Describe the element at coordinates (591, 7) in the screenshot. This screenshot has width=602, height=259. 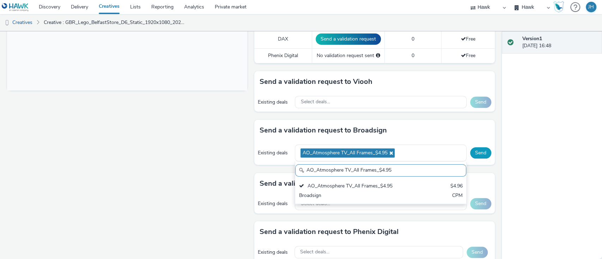
I see `div: JH` at that location.